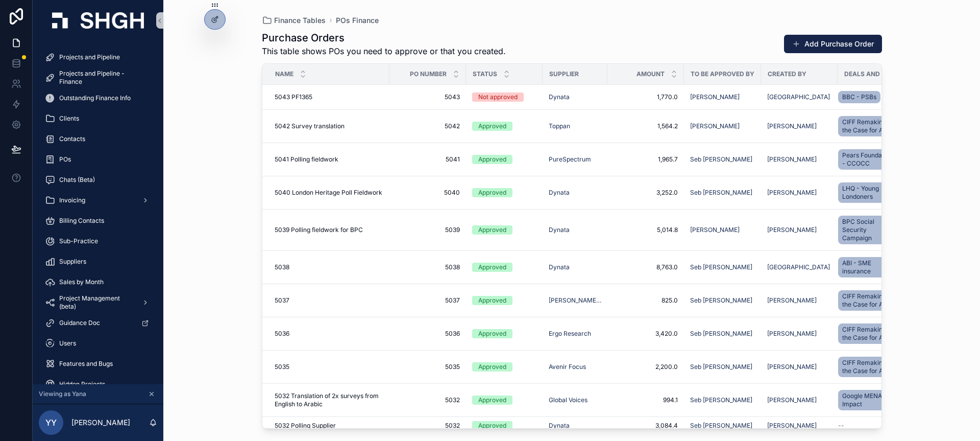 The width and height of the screenshot is (980, 441). I want to click on a: 1,564.2, so click(646, 126).